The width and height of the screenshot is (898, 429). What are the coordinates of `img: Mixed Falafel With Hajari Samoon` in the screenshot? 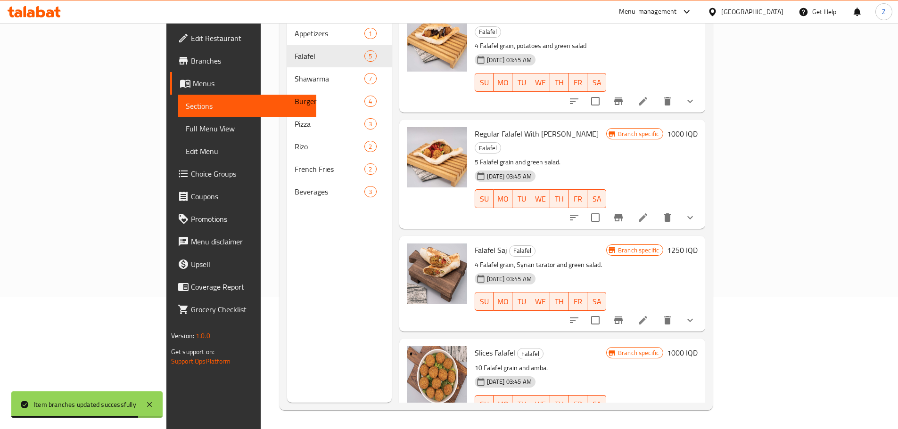 It's located at (437, 41).